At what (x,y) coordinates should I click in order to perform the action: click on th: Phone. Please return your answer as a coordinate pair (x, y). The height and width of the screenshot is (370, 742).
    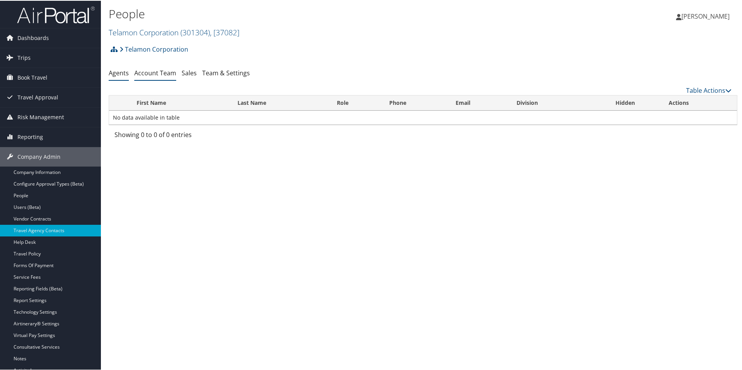
    Looking at the image, I should click on (416, 102).